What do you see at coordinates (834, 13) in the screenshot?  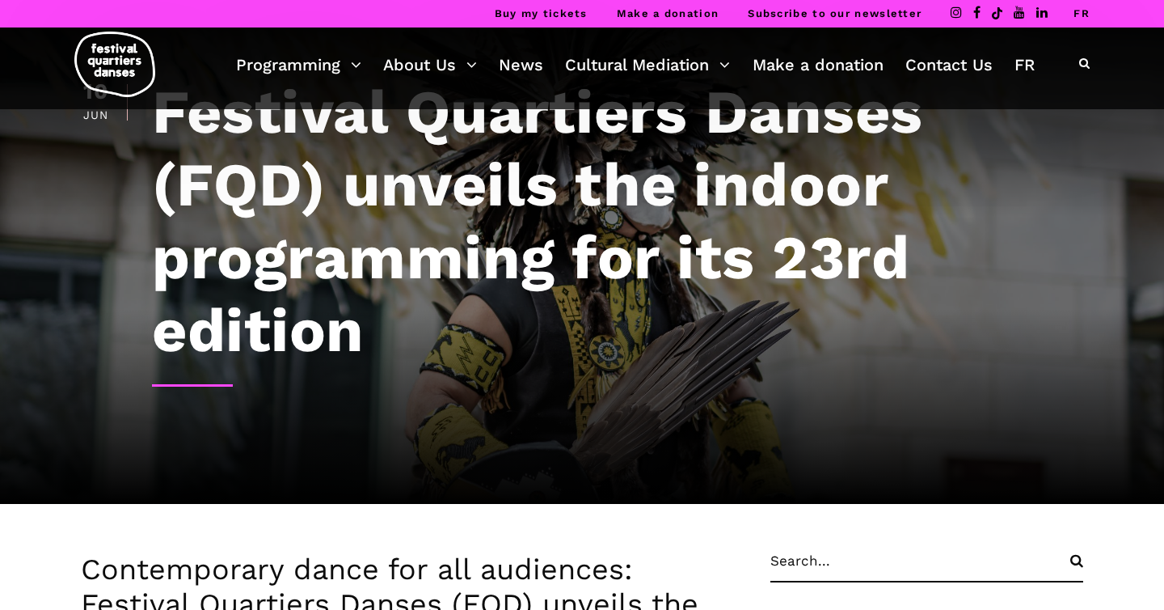 I see `a: Subscribe to our newsletter` at bounding box center [834, 13].